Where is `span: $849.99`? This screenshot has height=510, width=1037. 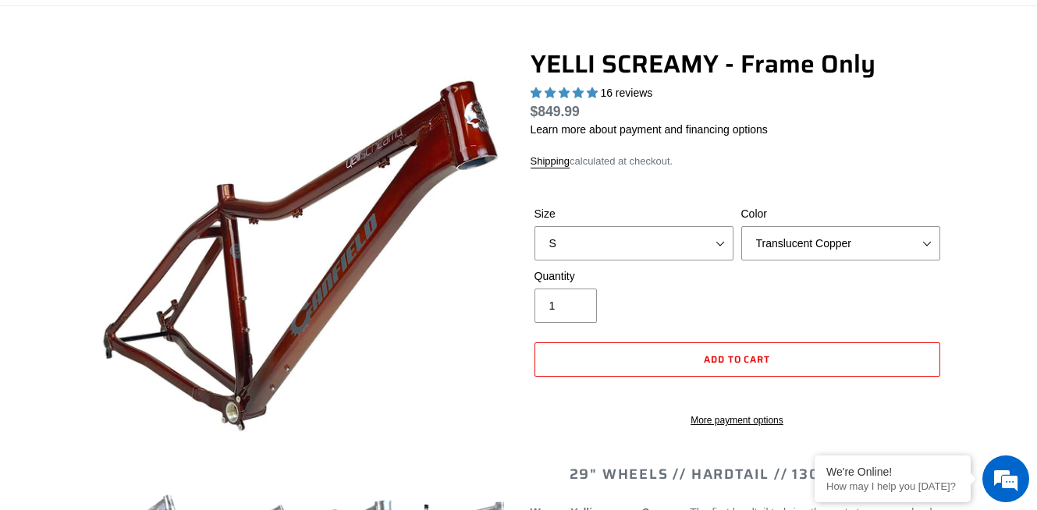
span: $849.99 is located at coordinates (555, 112).